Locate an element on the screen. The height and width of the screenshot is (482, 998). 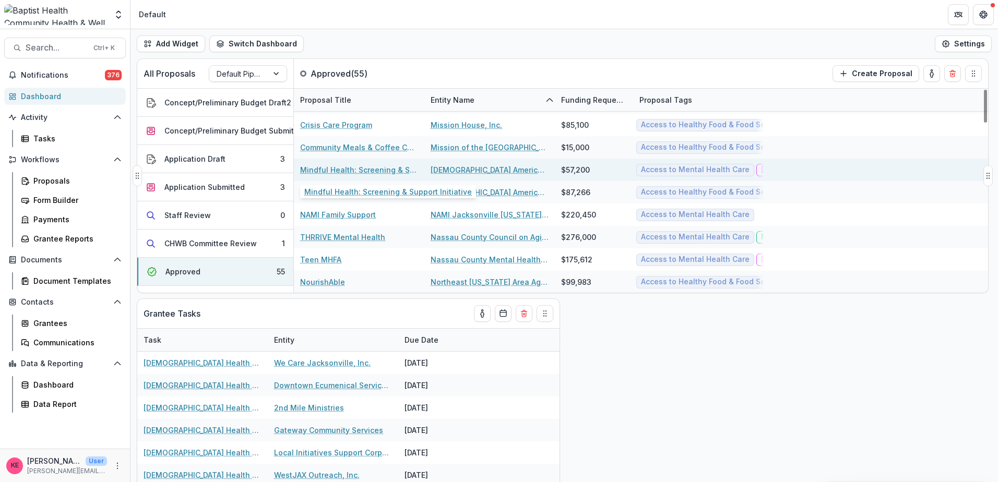
button: Settings is located at coordinates (963, 44).